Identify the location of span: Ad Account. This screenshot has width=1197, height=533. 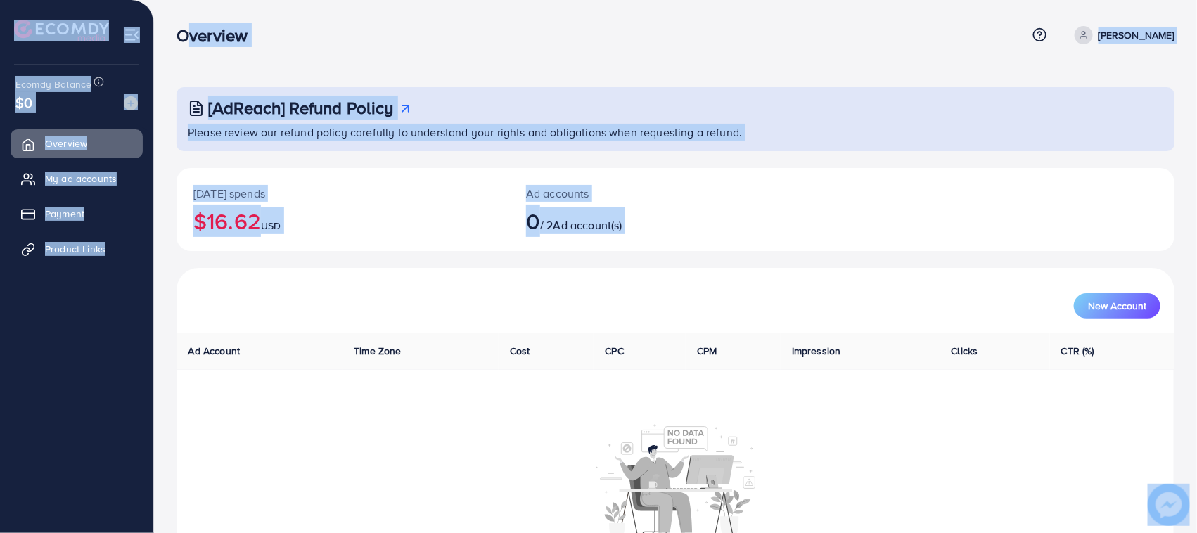
(215, 351).